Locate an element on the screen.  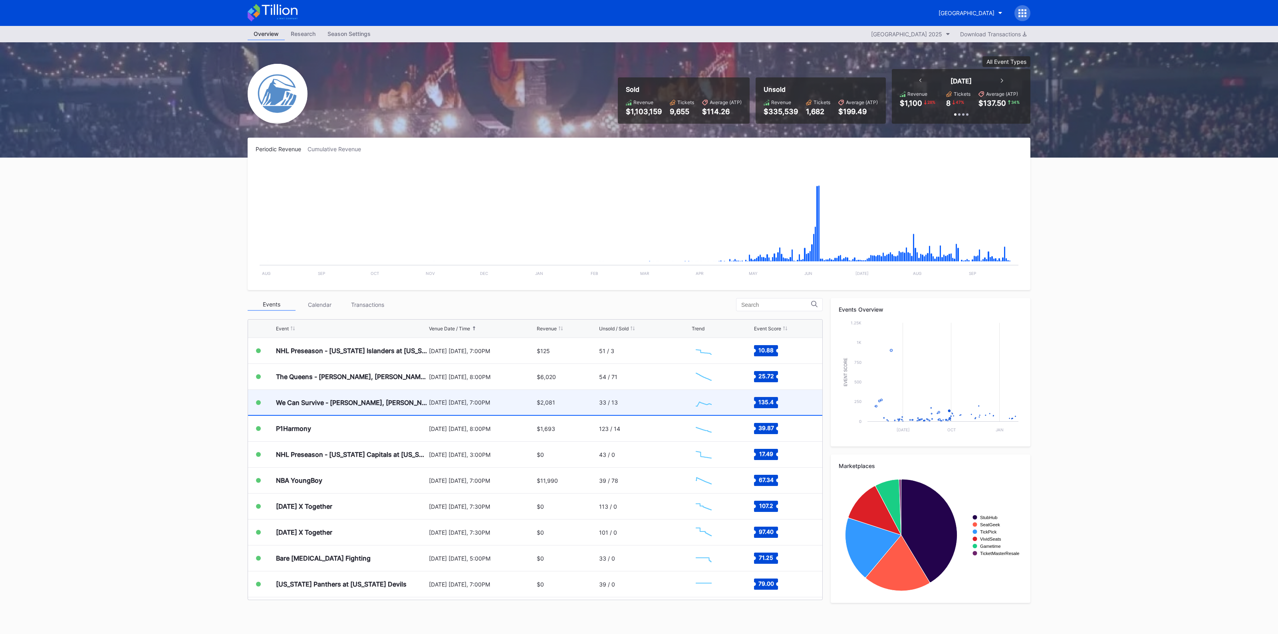
div: Calendar is located at coordinates (319, 305).